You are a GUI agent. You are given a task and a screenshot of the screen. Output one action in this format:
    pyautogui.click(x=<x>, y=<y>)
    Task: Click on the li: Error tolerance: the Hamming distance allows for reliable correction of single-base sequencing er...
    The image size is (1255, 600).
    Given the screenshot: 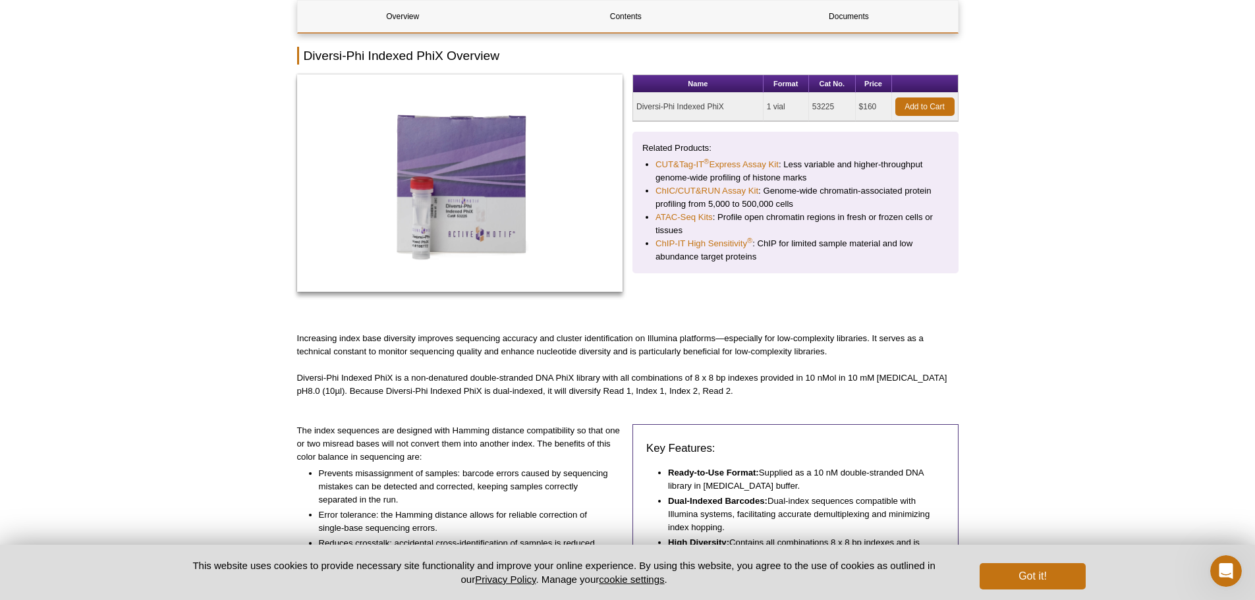 What is the action you would take?
    pyautogui.click(x=464, y=522)
    